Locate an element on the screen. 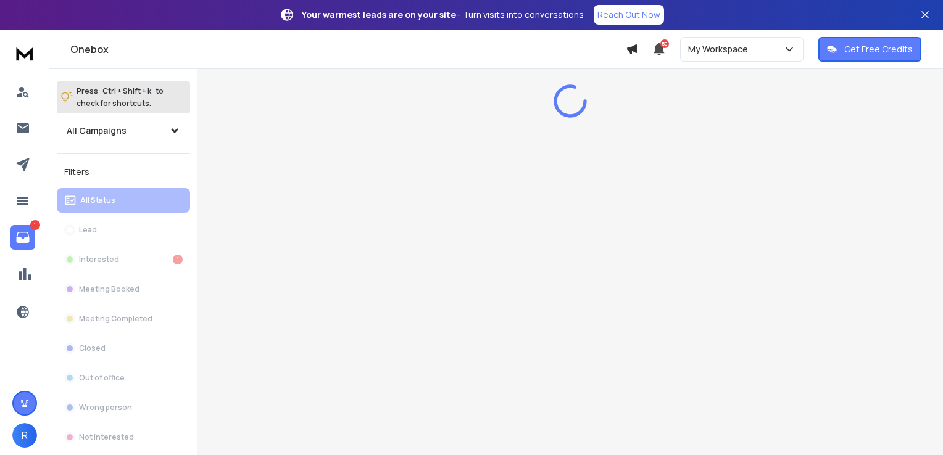 This screenshot has height=455, width=943. span: Ctrl + Shift + k is located at coordinates (126, 91).